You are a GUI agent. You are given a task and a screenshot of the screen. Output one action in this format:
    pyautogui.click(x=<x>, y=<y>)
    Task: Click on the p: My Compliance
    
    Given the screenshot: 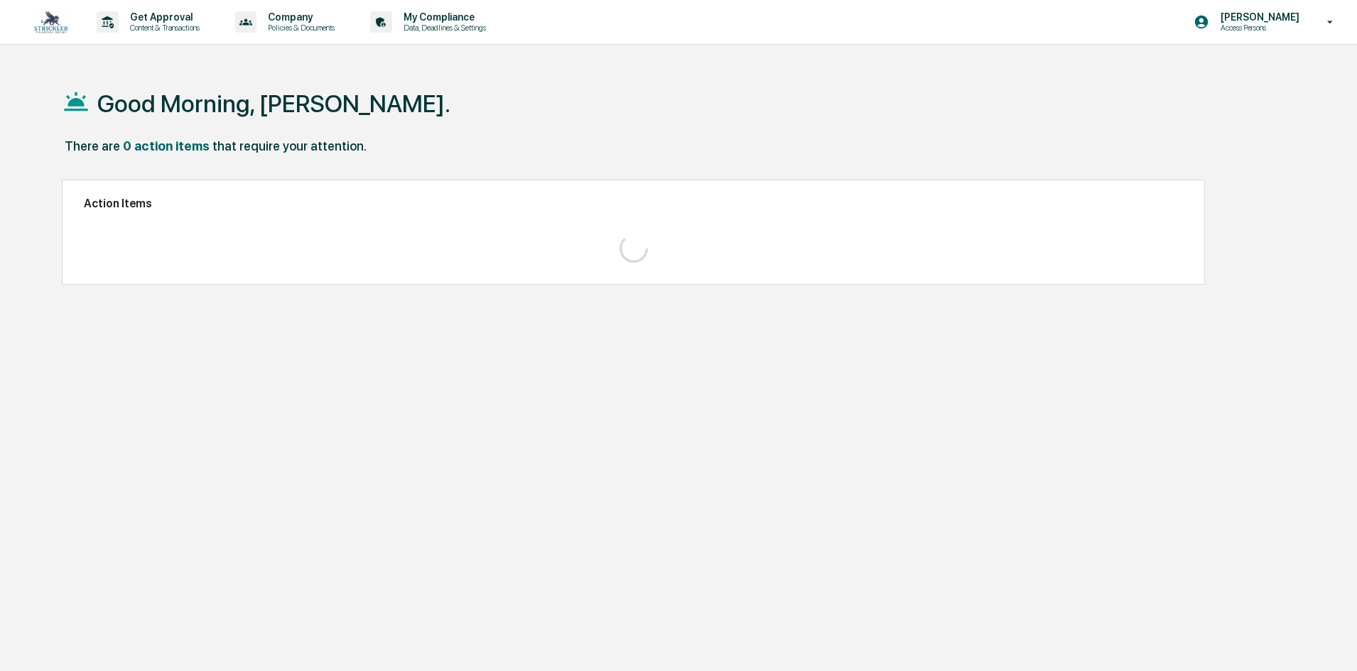 What is the action you would take?
    pyautogui.click(x=443, y=17)
    